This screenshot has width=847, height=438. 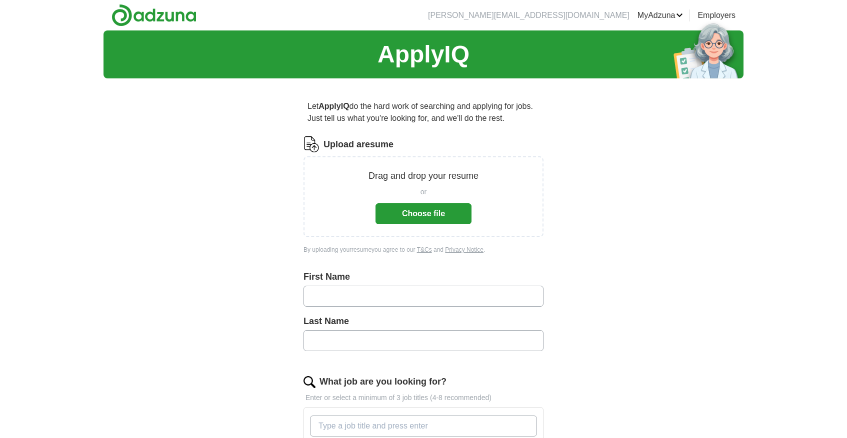 I want to click on strong: ApplyIQ, so click(x=333, y=106).